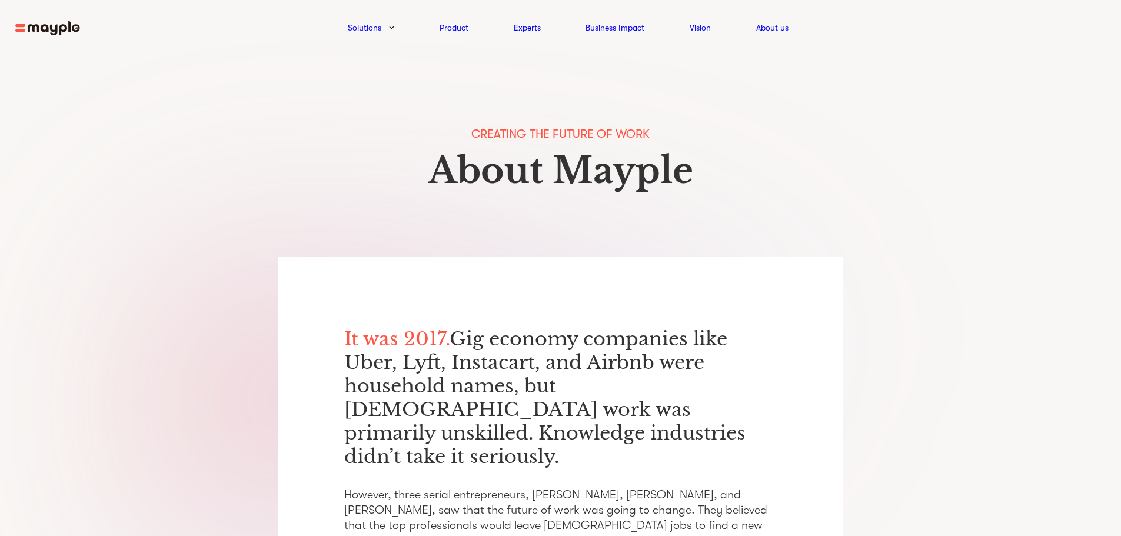 This screenshot has width=1121, height=536. I want to click on a: Business Impact, so click(615, 28).